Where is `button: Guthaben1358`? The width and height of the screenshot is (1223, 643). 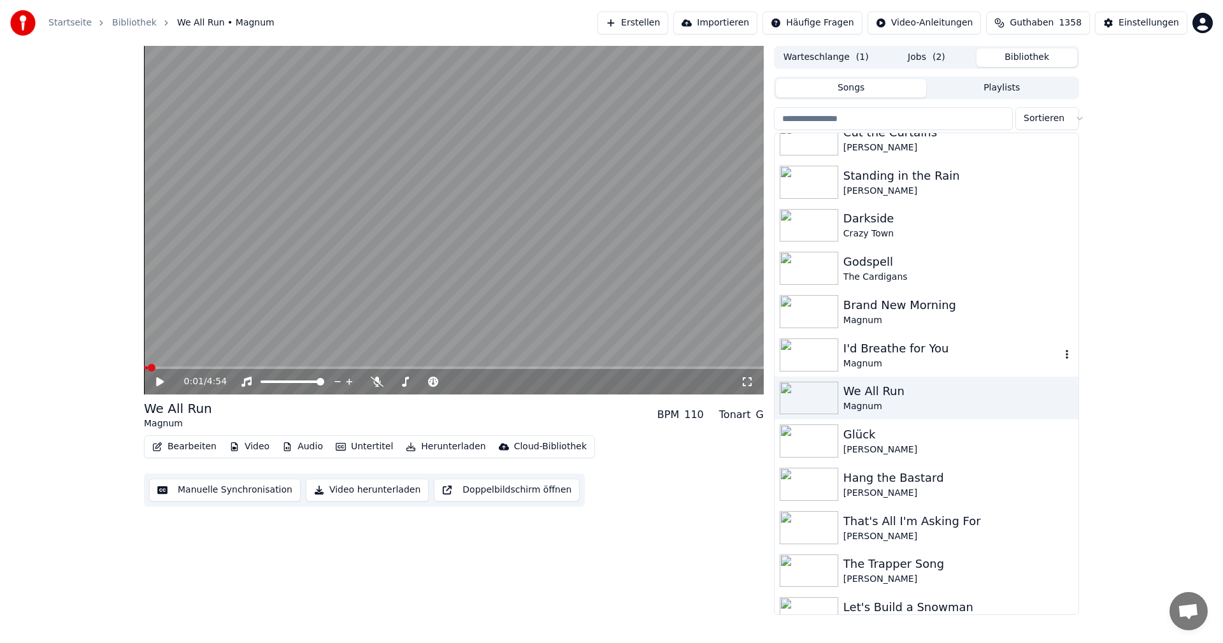 button: Guthaben1358 is located at coordinates (1037, 23).